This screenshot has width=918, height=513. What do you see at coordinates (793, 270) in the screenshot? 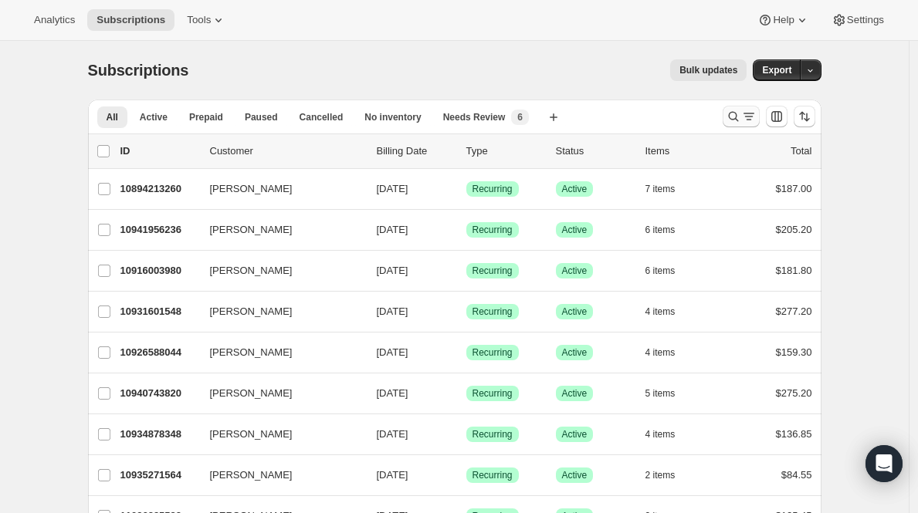
I see `span: $181.80` at bounding box center [793, 270].